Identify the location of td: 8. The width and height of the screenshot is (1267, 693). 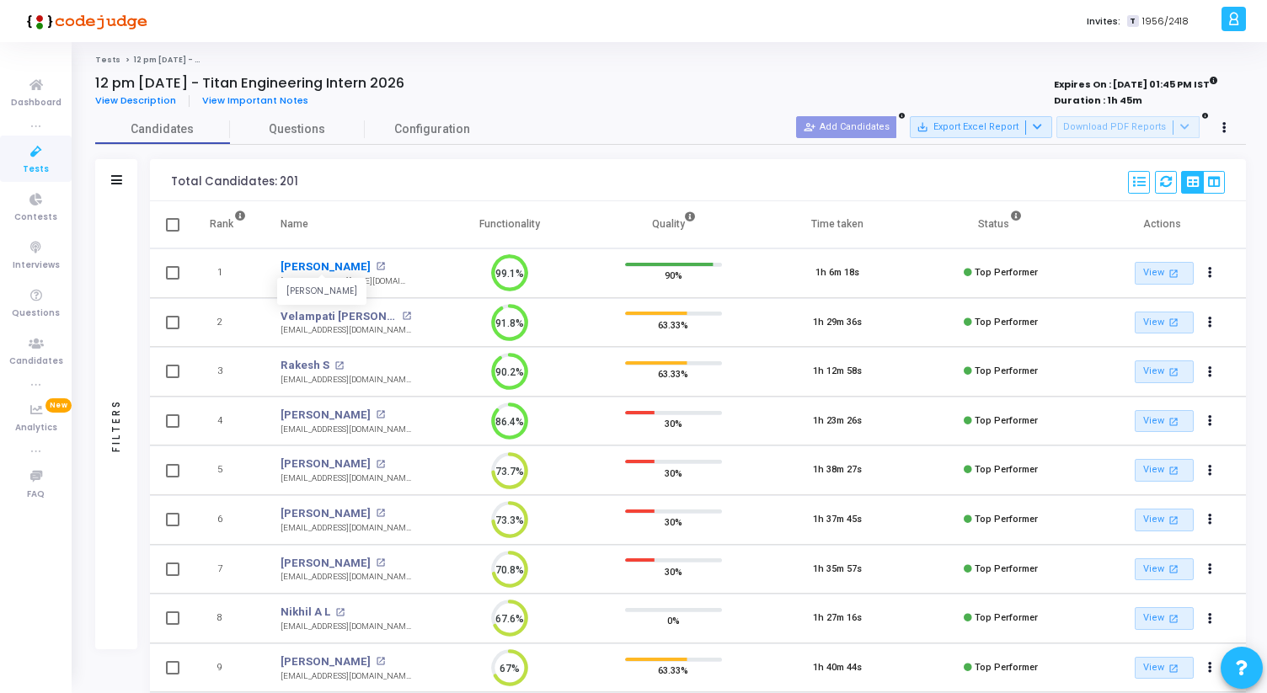
(227, 618).